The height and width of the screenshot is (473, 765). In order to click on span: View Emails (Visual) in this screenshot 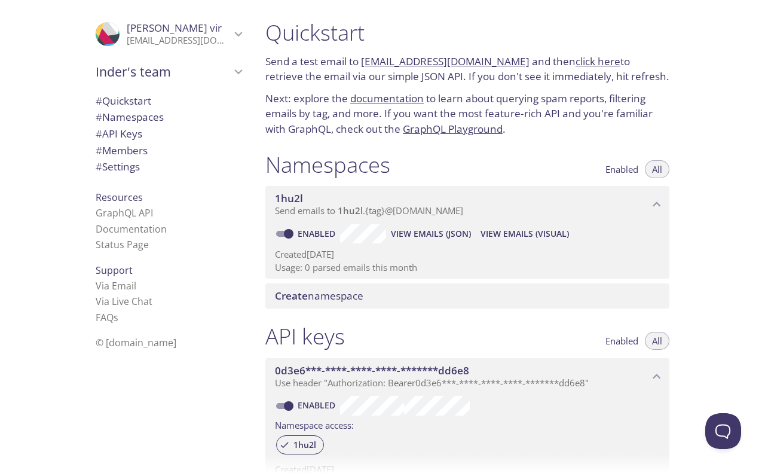, I will do `click(525, 234)`.